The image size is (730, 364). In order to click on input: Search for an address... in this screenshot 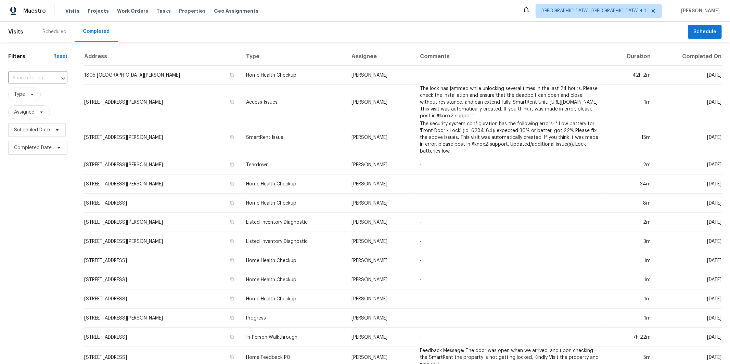, I will do `click(28, 78)`.